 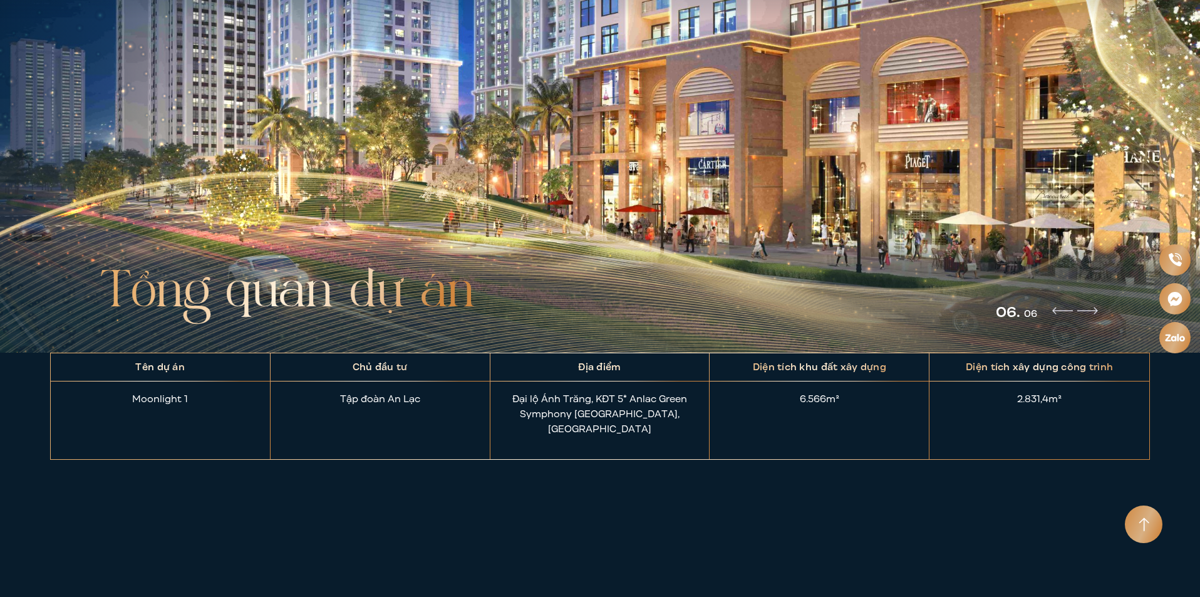 What do you see at coordinates (1039, 367) in the screenshot?
I see `div: Diện tích xây dựng công trình` at bounding box center [1039, 367].